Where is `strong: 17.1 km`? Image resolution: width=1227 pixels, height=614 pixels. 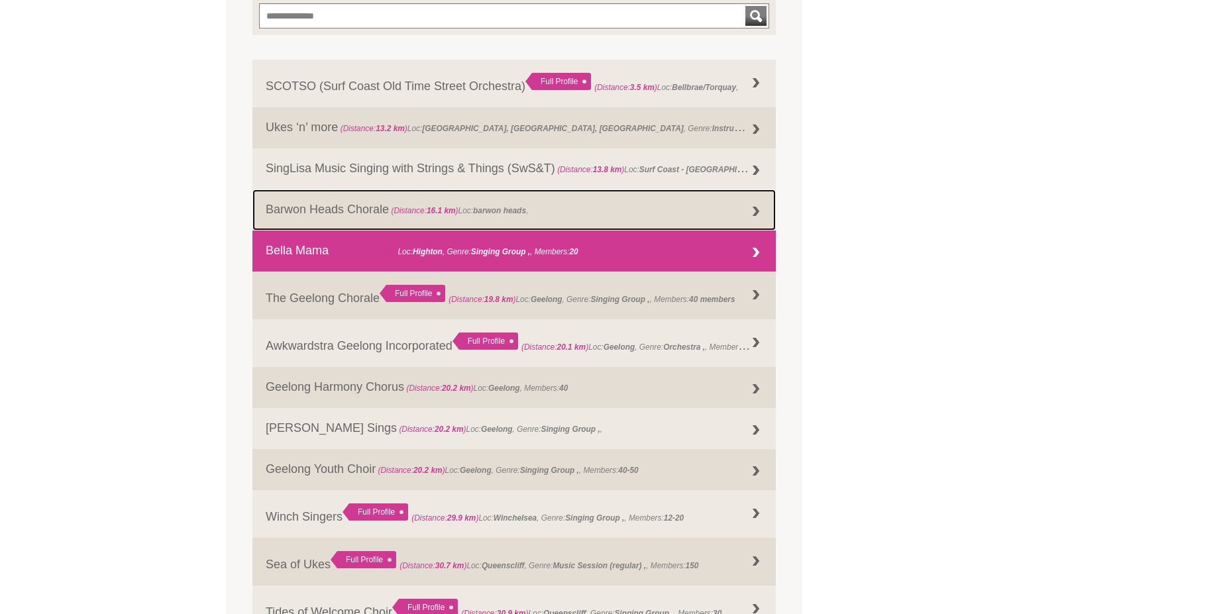 strong: 17.1 km is located at coordinates (381, 252).